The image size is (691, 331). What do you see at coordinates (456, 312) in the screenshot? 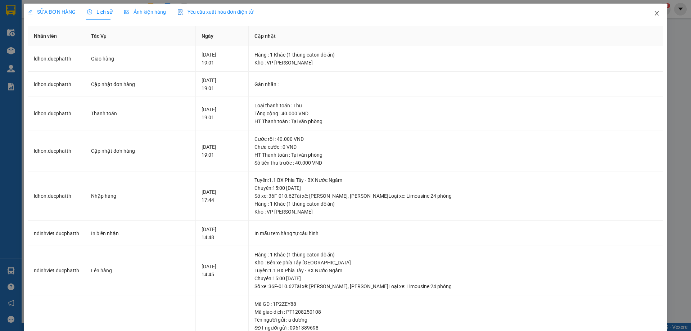
I see `div: Mã giao dịch : PT1208250108` at bounding box center [456, 312].